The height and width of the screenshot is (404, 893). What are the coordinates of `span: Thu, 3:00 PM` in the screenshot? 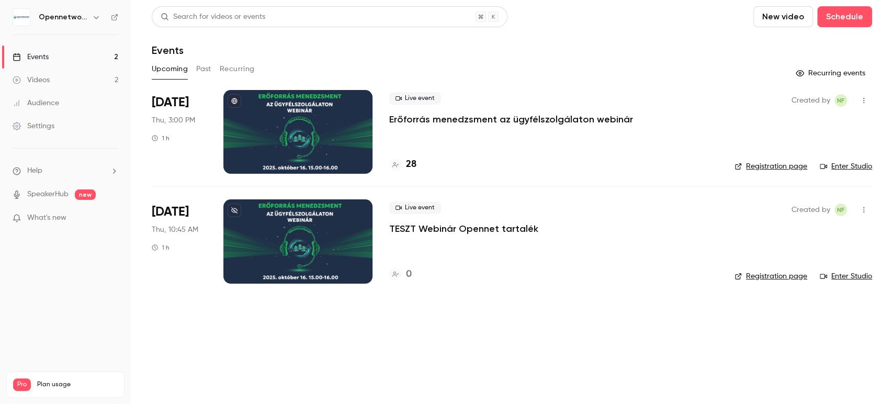 It's located at (173, 120).